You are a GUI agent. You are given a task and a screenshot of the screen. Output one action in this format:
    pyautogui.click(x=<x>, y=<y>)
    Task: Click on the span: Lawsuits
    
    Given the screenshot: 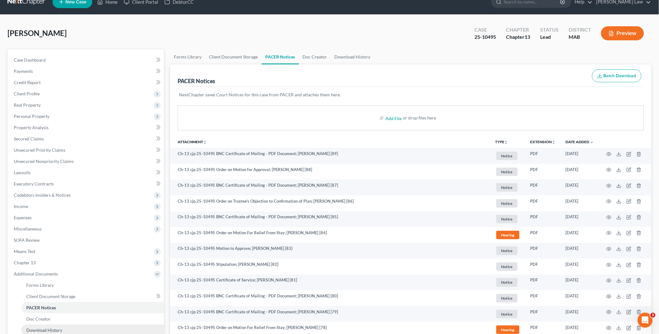 What is the action you would take?
    pyautogui.click(x=22, y=172)
    